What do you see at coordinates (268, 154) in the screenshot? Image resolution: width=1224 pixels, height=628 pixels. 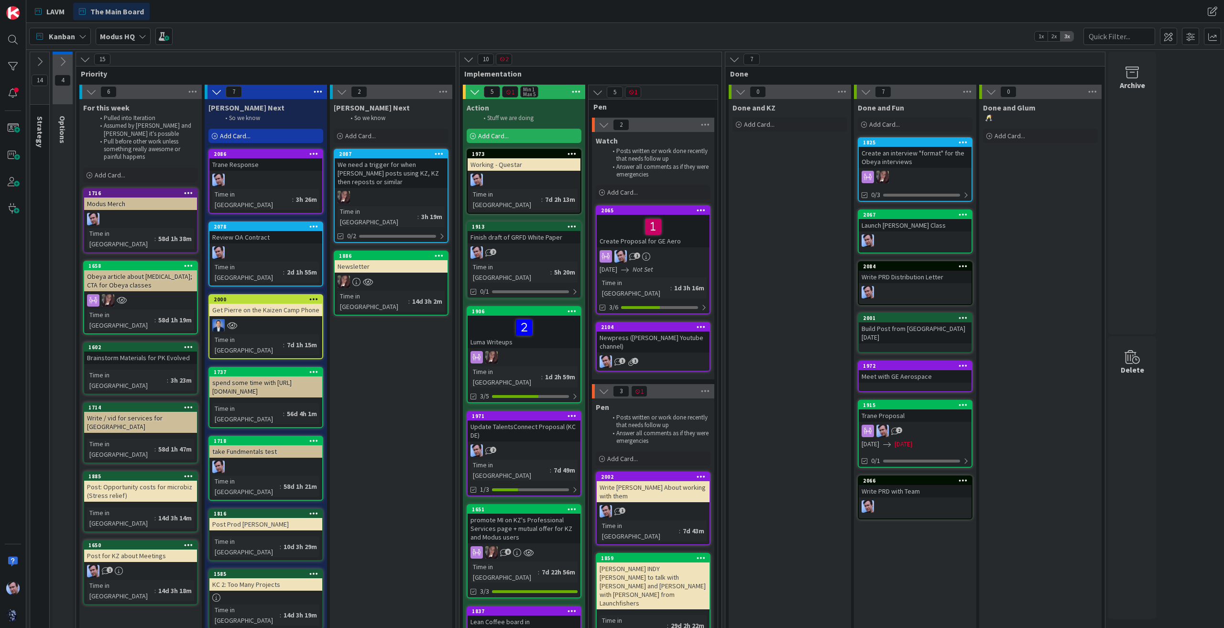 I see `div: 2086` at bounding box center [268, 154].